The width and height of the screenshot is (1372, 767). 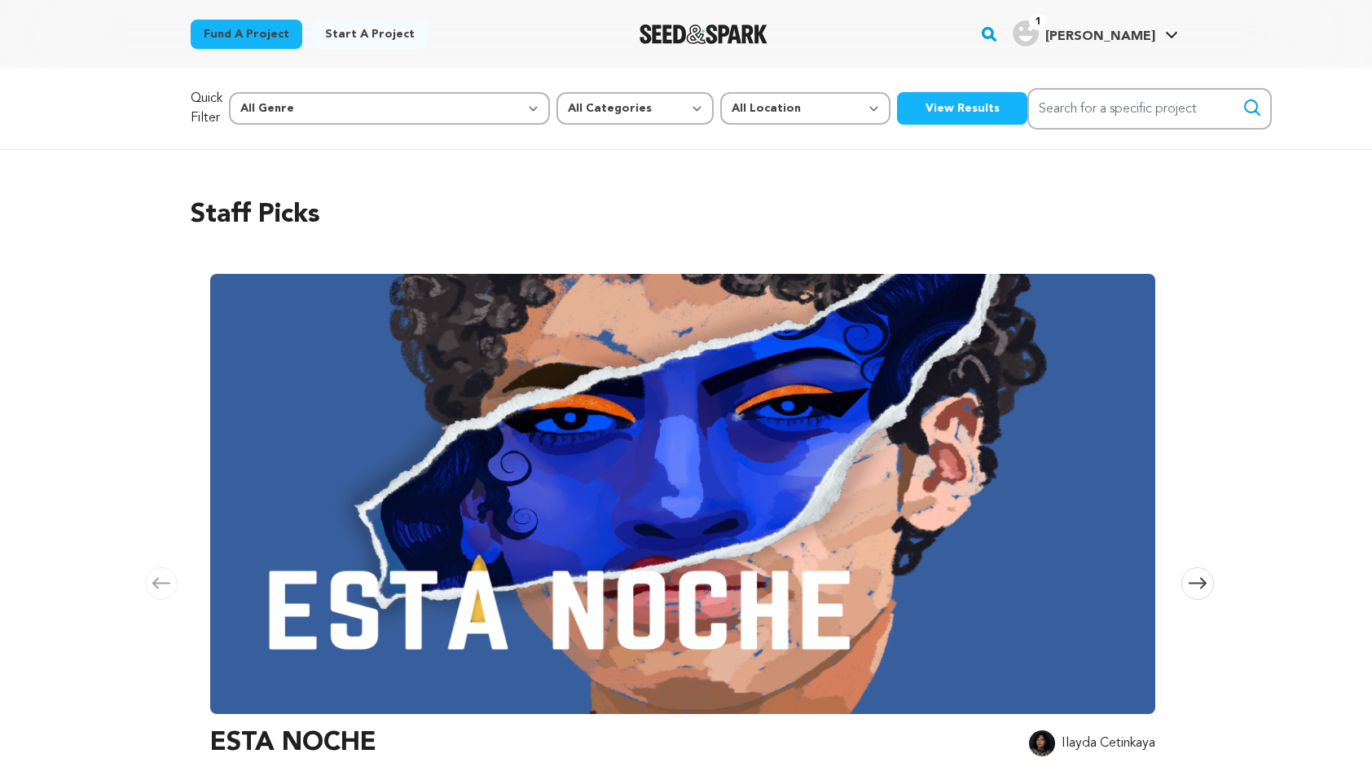 What do you see at coordinates (703, 34) in the screenshot?
I see `img: Seed&Spark Logo Dark Mode` at bounding box center [703, 34].